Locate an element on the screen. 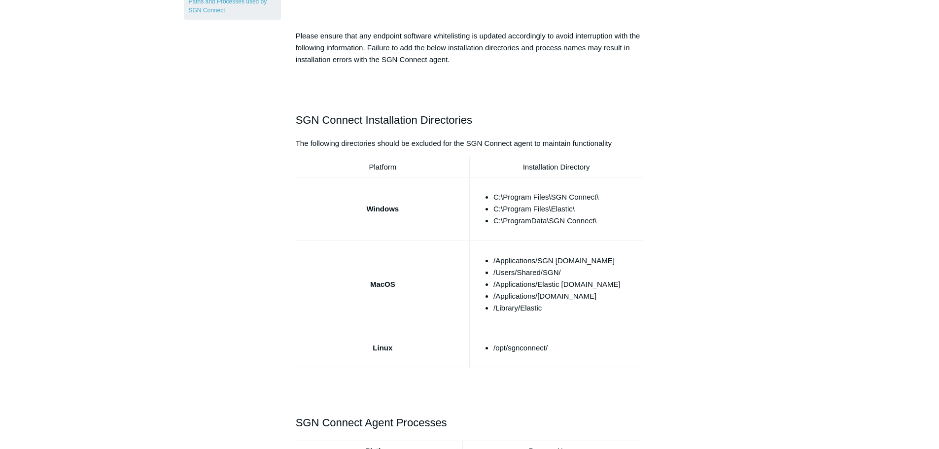  li: /opt/sgnconnect/ is located at coordinates (566, 348).